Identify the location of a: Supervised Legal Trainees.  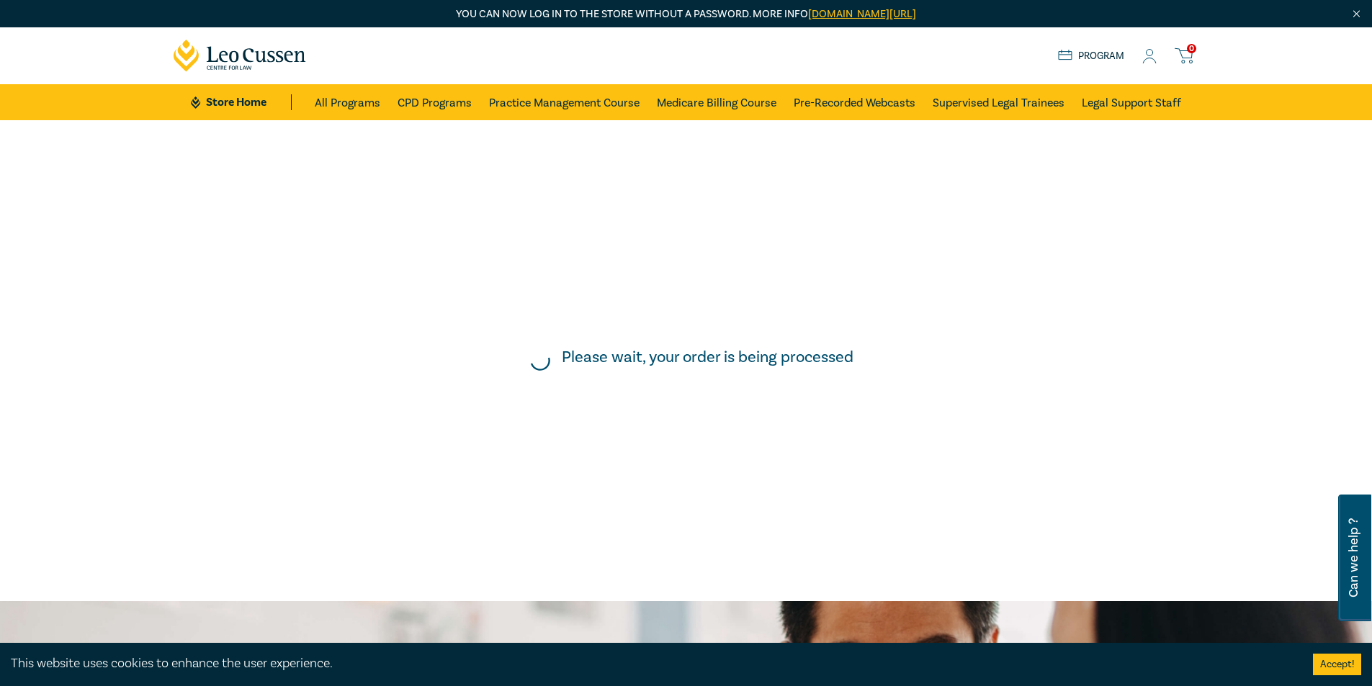
(998, 102).